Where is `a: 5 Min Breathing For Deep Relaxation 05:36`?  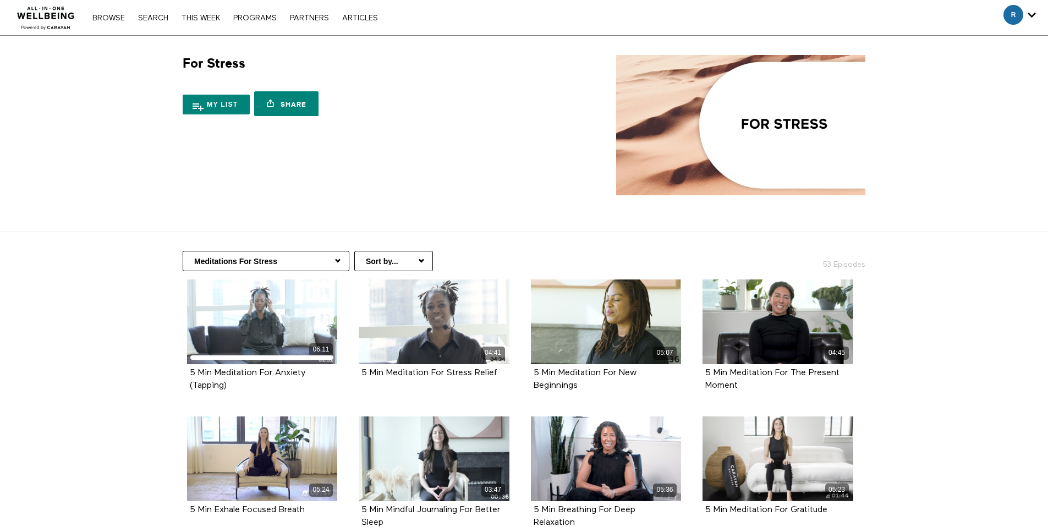
a: 5 Min Breathing For Deep Relaxation 05:36 is located at coordinates (606, 459).